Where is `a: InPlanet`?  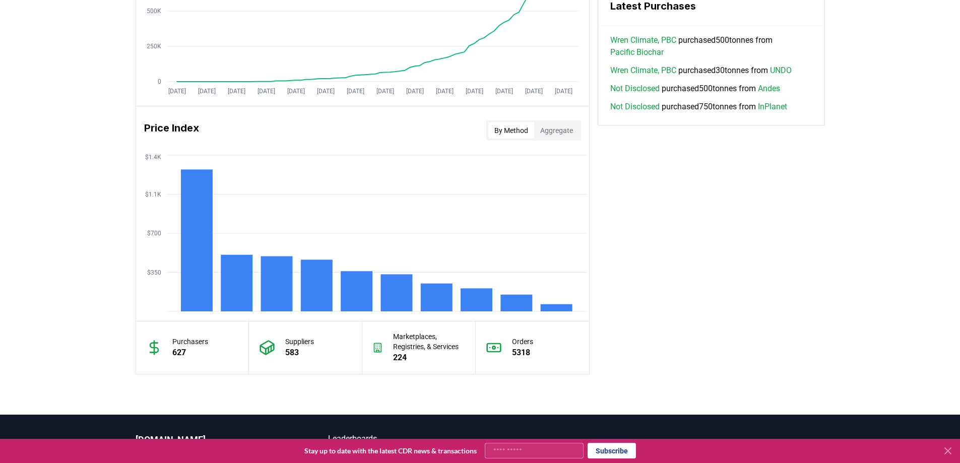 a: InPlanet is located at coordinates (773, 107).